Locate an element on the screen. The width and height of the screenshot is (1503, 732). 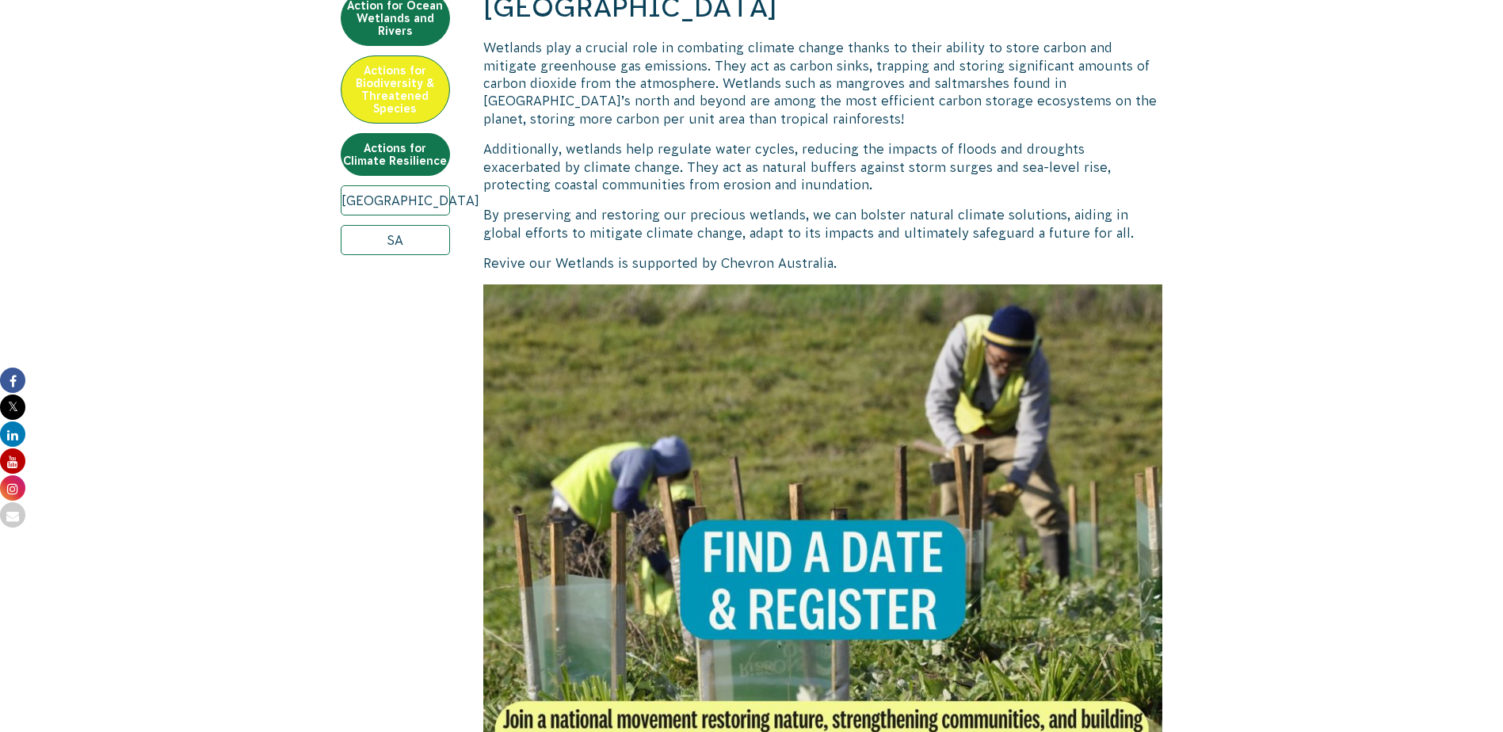
span: Additionally, wetlands help regulate water cycles, reducing the impacts of floods and droughts ex... is located at coordinates (797, 166).